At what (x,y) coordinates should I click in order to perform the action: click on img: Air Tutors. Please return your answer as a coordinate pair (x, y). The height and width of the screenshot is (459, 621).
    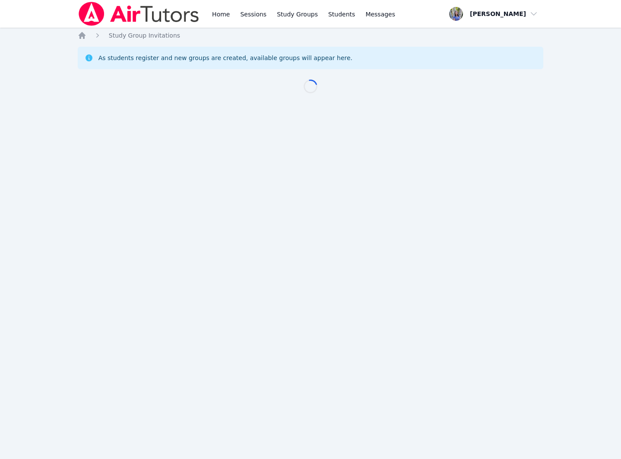
    Looking at the image, I should click on (139, 14).